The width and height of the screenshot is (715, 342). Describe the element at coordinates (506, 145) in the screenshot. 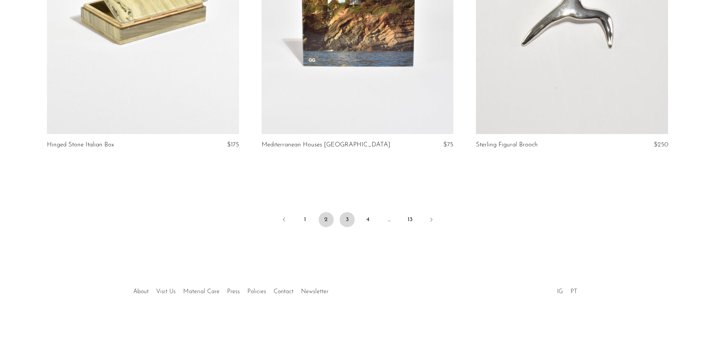

I see `a: Sterling Figural Brooch` at that location.